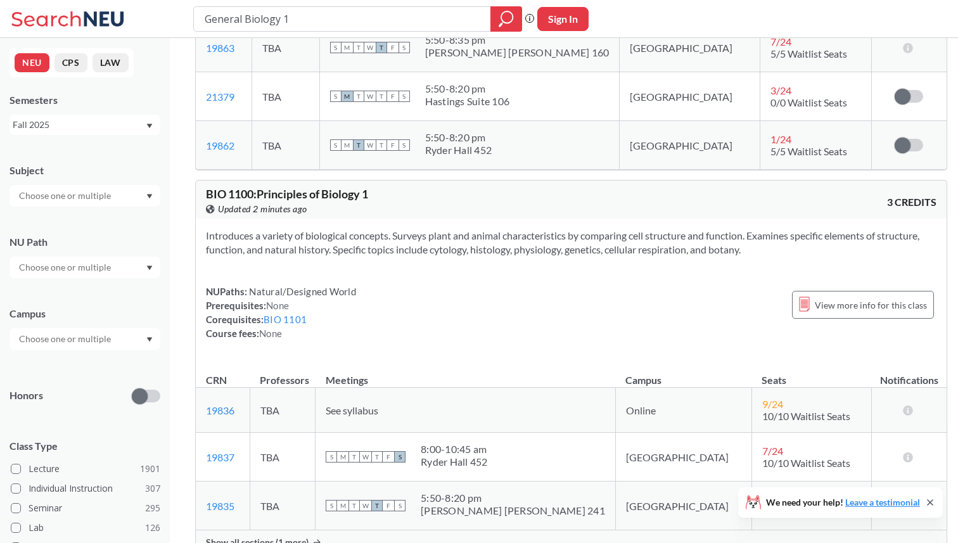  What do you see at coordinates (85, 170) in the screenshot?
I see `div: Subject` at bounding box center [85, 170].